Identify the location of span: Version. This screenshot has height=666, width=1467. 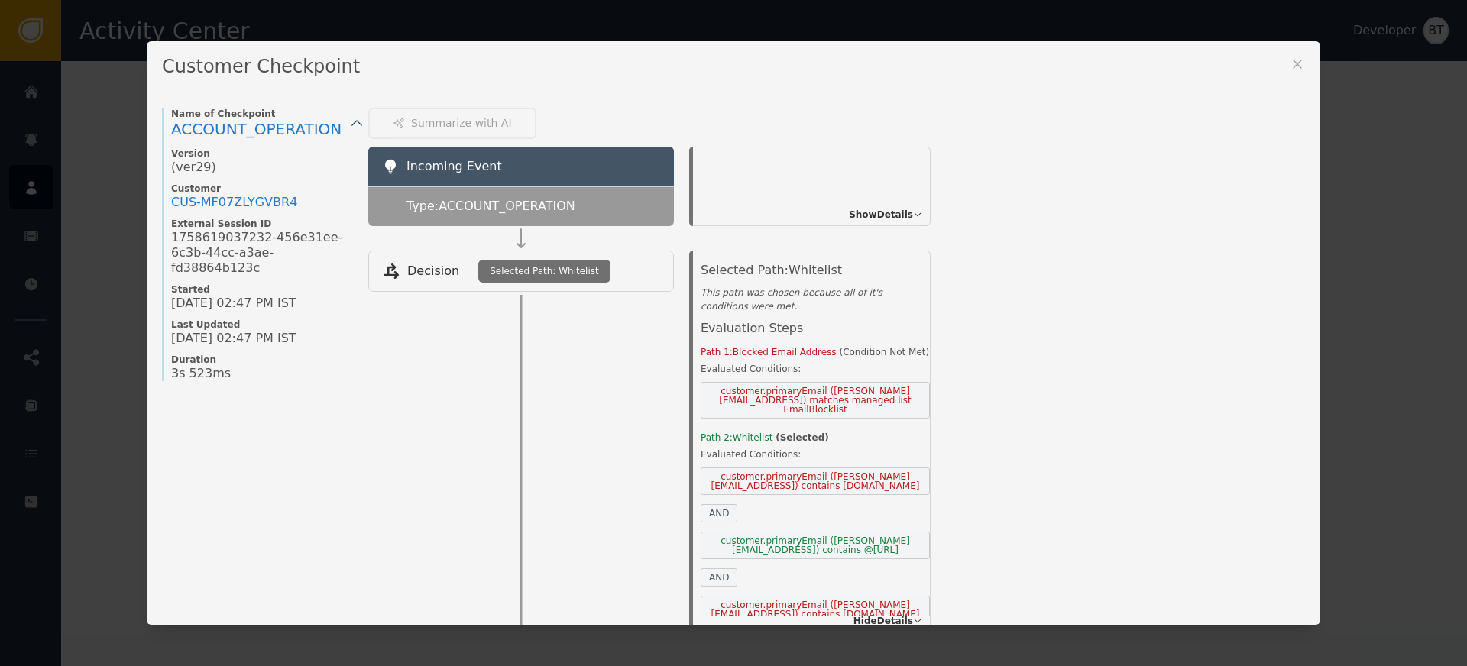
(262, 154).